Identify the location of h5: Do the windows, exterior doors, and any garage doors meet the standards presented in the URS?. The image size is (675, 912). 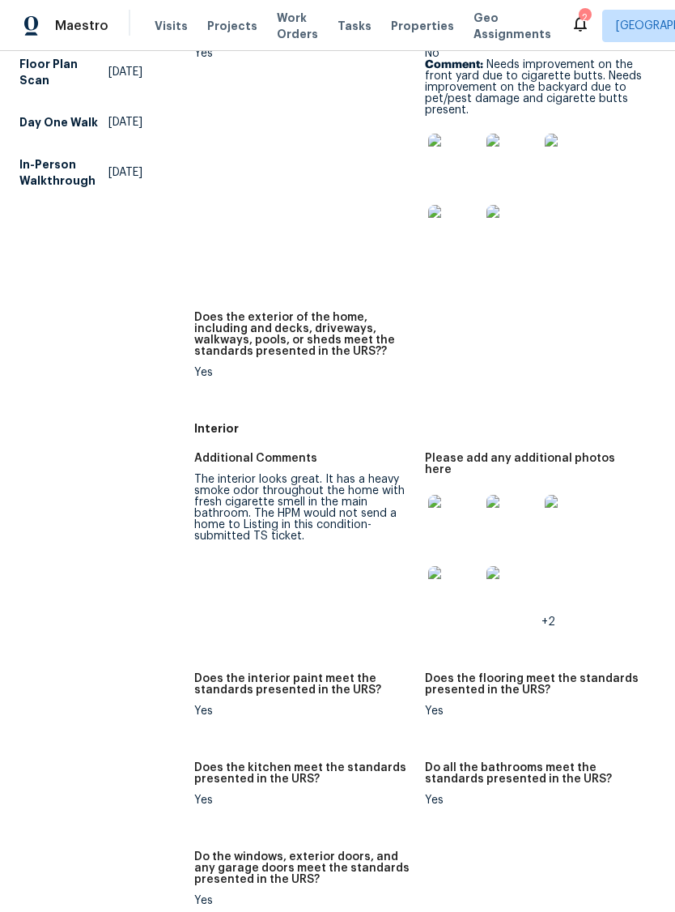
(303, 868).